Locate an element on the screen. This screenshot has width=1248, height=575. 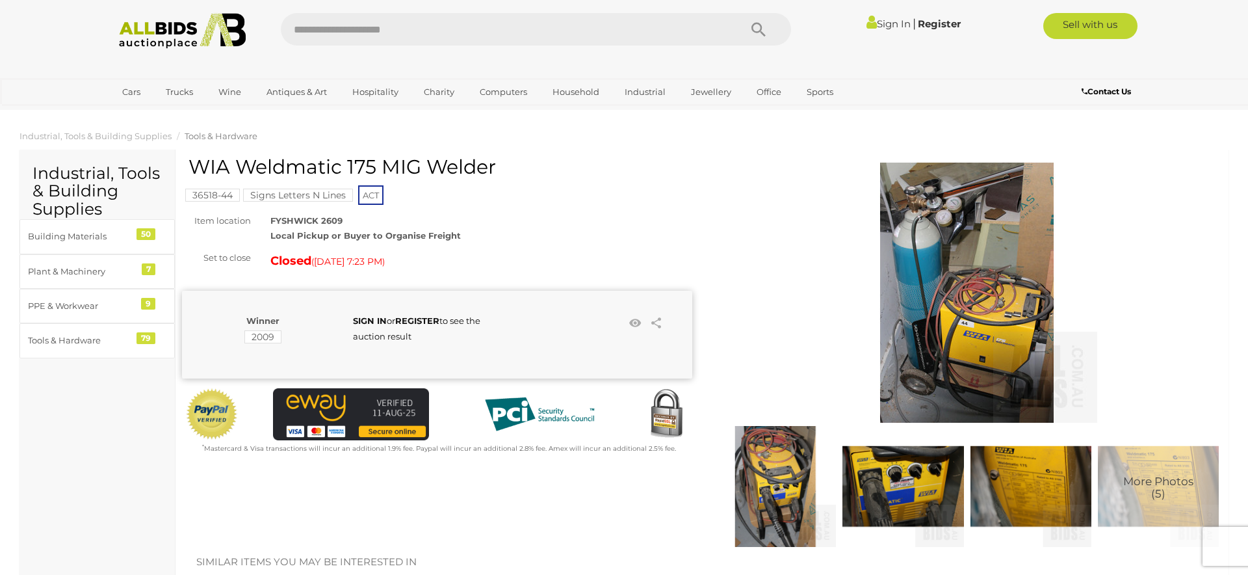
a: Industrial is located at coordinates (645, 92).